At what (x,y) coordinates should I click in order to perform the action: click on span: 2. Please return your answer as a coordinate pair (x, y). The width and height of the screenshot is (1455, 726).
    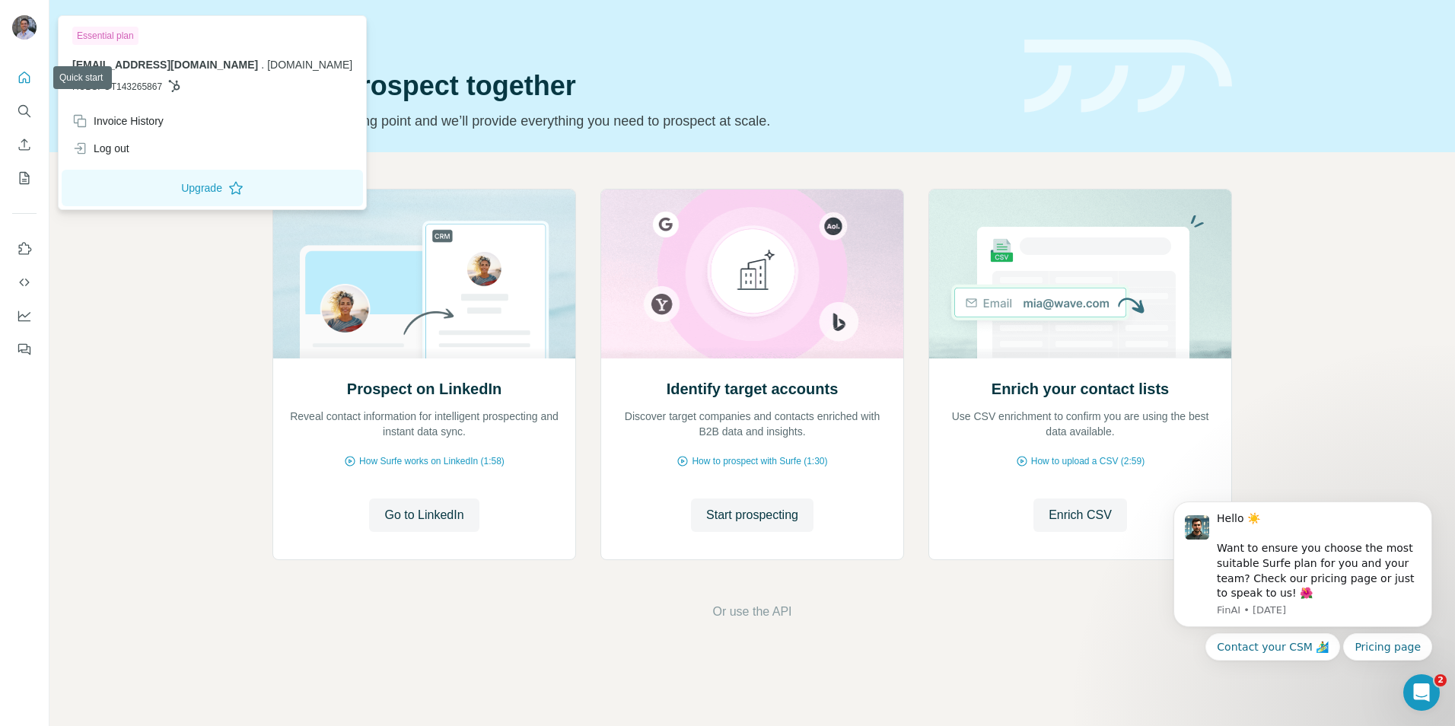
    Looking at the image, I should click on (1440, 680).